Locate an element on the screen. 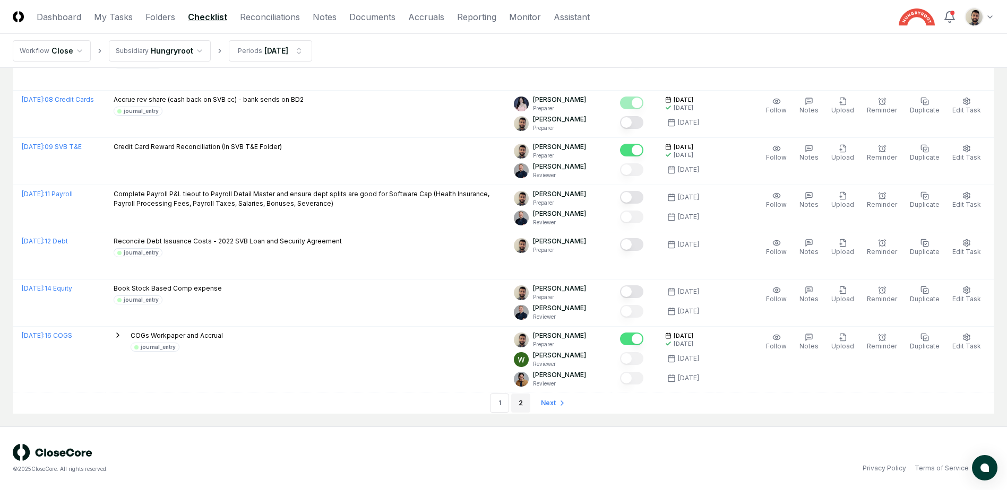 The image size is (1007, 490). p: Accrue rev share (cash back on SVB cc) - bank sends on BD2 is located at coordinates (209, 100).